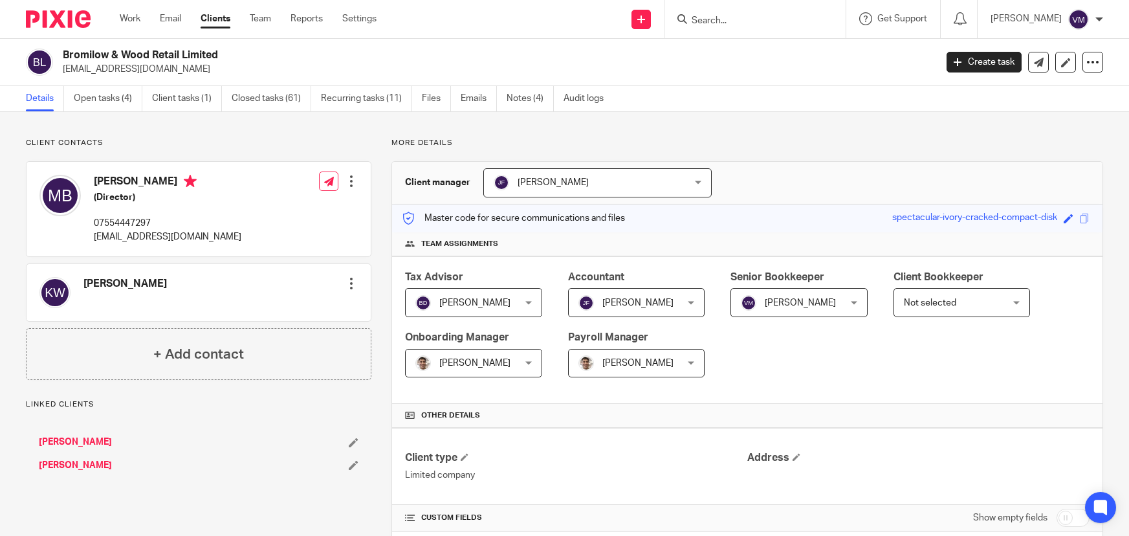  I want to click on a: Create task, so click(984, 62).